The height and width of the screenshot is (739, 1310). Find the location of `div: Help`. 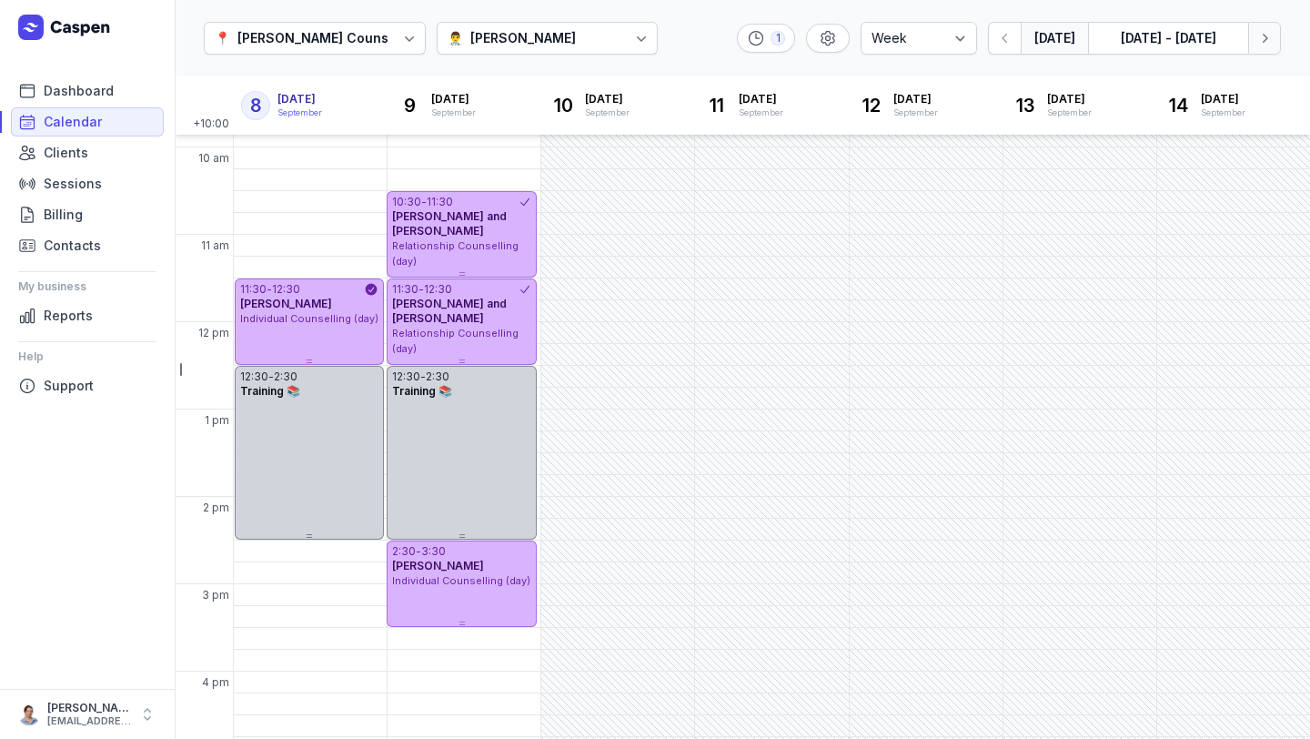

div: Help is located at coordinates (87, 357).